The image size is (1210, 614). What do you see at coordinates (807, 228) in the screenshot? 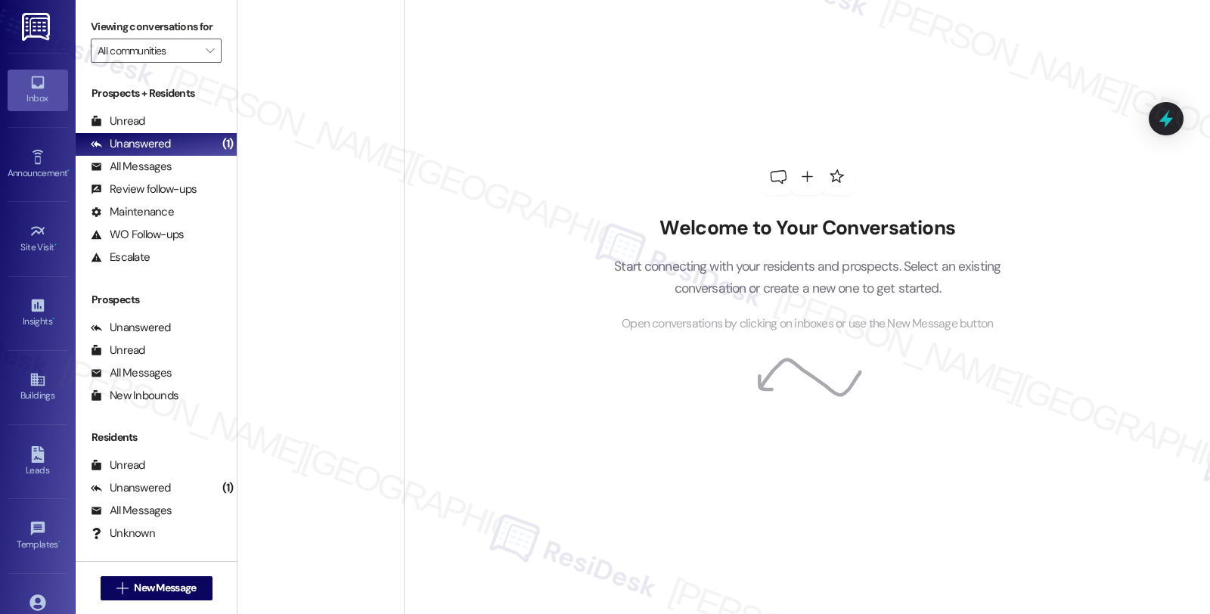
I see `h2: Welcome to Your Conversations` at bounding box center [807, 228].